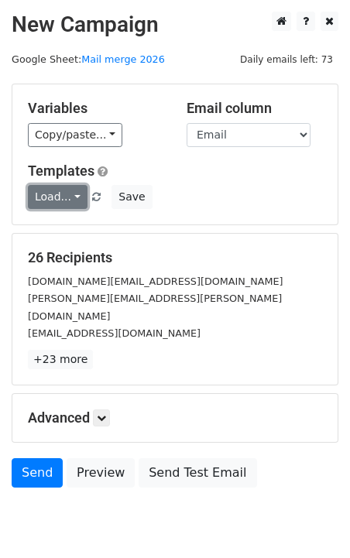  What do you see at coordinates (254, 108) in the screenshot?
I see `h5: Email column` at bounding box center [254, 108].